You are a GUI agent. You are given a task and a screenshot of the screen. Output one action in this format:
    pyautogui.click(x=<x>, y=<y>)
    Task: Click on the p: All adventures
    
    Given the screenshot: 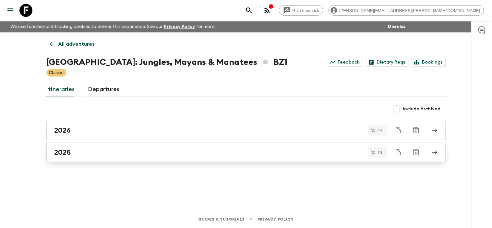 What is the action you would take?
    pyautogui.click(x=77, y=44)
    